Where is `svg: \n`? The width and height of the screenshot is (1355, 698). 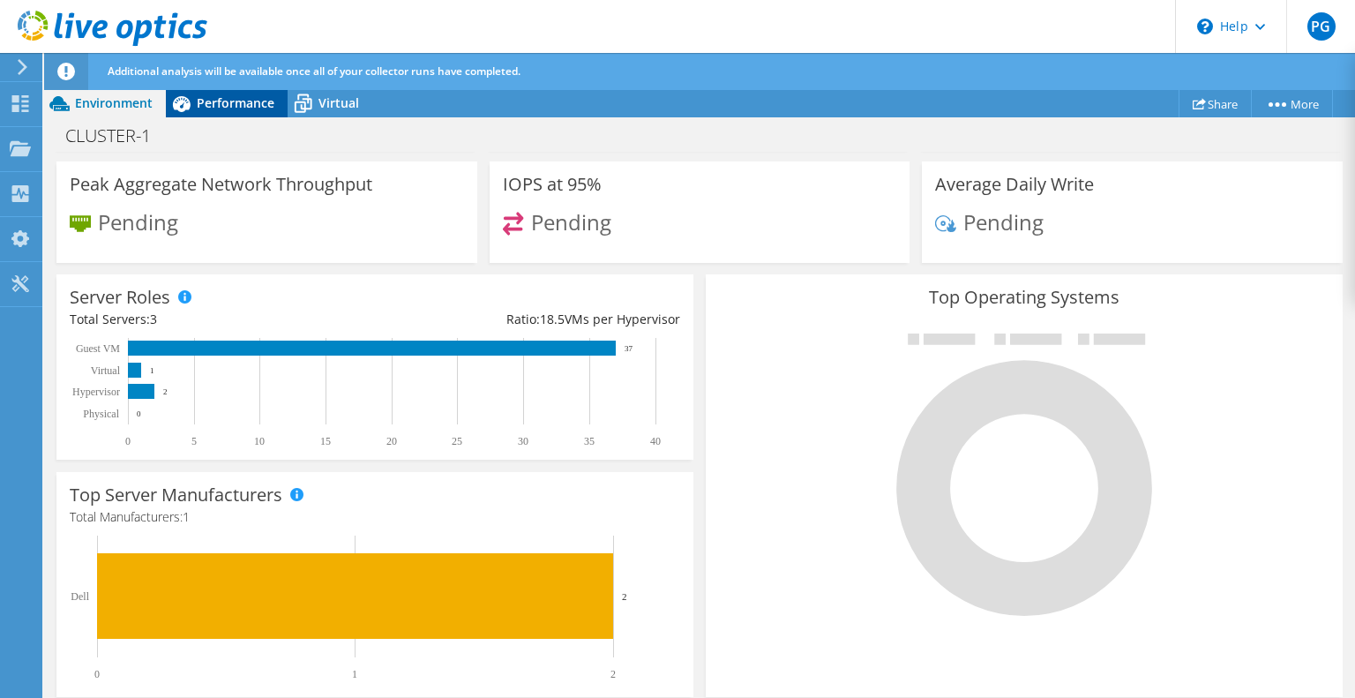 svg: \n is located at coordinates (1205, 26).